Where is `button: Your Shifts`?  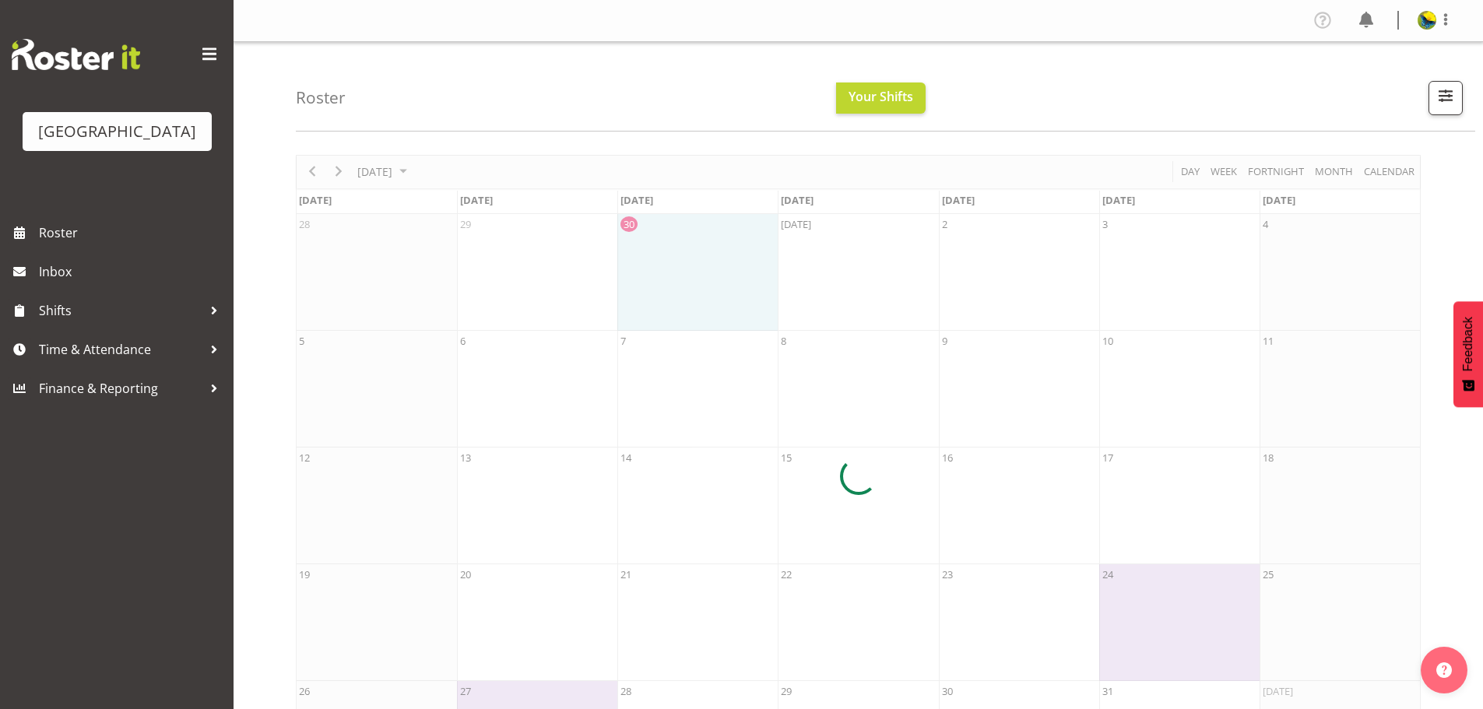 button: Your Shifts is located at coordinates (881, 98).